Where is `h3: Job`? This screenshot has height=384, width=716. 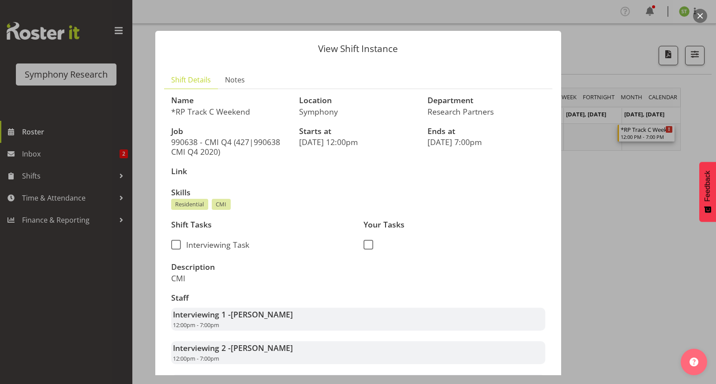 h3: Job is located at coordinates (230, 131).